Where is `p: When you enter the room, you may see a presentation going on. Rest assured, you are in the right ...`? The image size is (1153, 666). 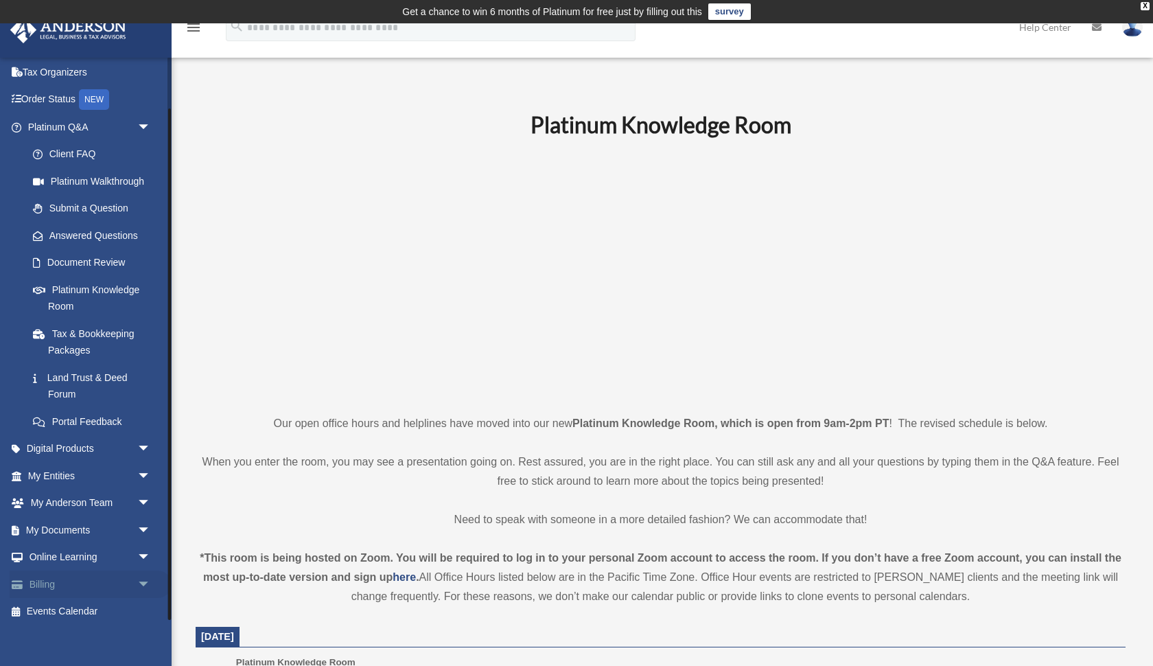 p: When you enter the room, you may see a presentation going on. Rest assured, you are in the right ... is located at coordinates (661, 472).